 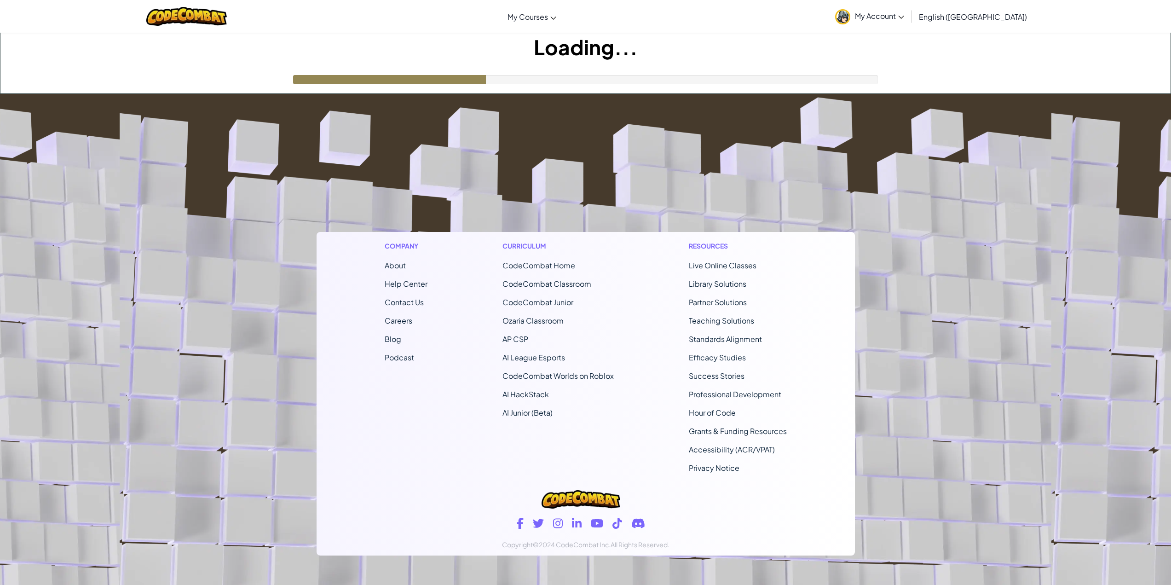 I want to click on a: Grants & Funding Resources, so click(x=738, y=431).